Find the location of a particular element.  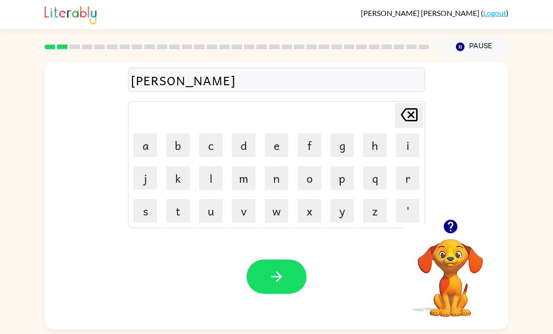

button: t is located at coordinates (178, 211).